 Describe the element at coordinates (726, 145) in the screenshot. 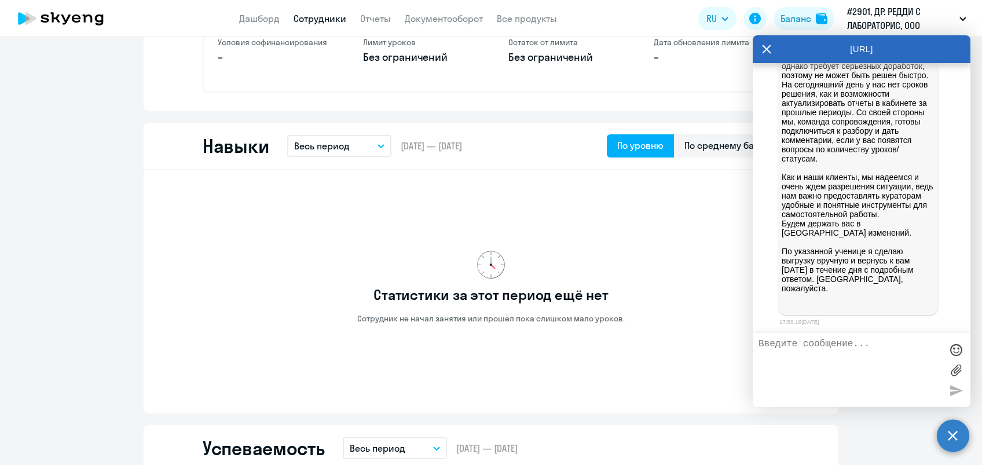

I see `div: По среднему баллу` at that location.